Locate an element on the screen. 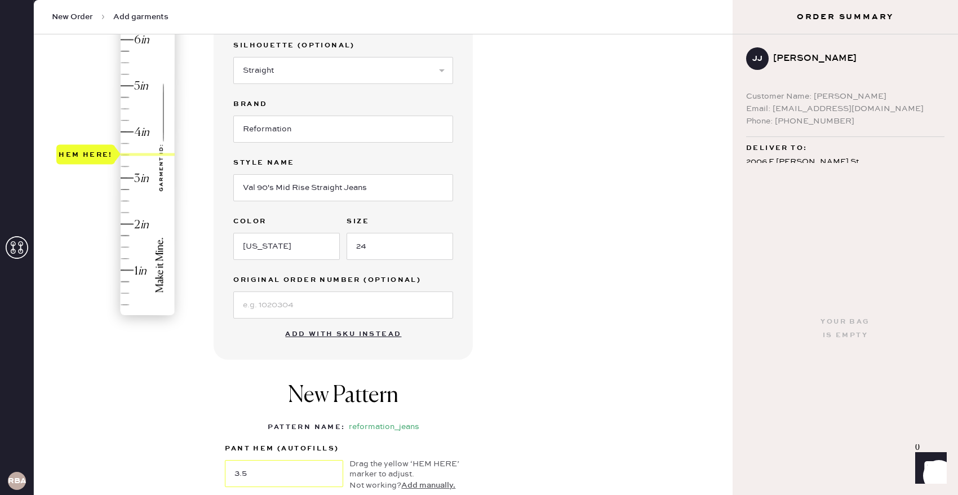 The width and height of the screenshot is (958, 495). label: Silhouette (optional) is located at coordinates (343, 46).